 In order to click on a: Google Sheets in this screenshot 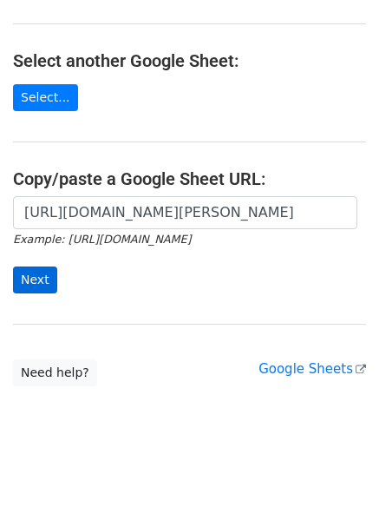, I will do `click(312, 369)`.